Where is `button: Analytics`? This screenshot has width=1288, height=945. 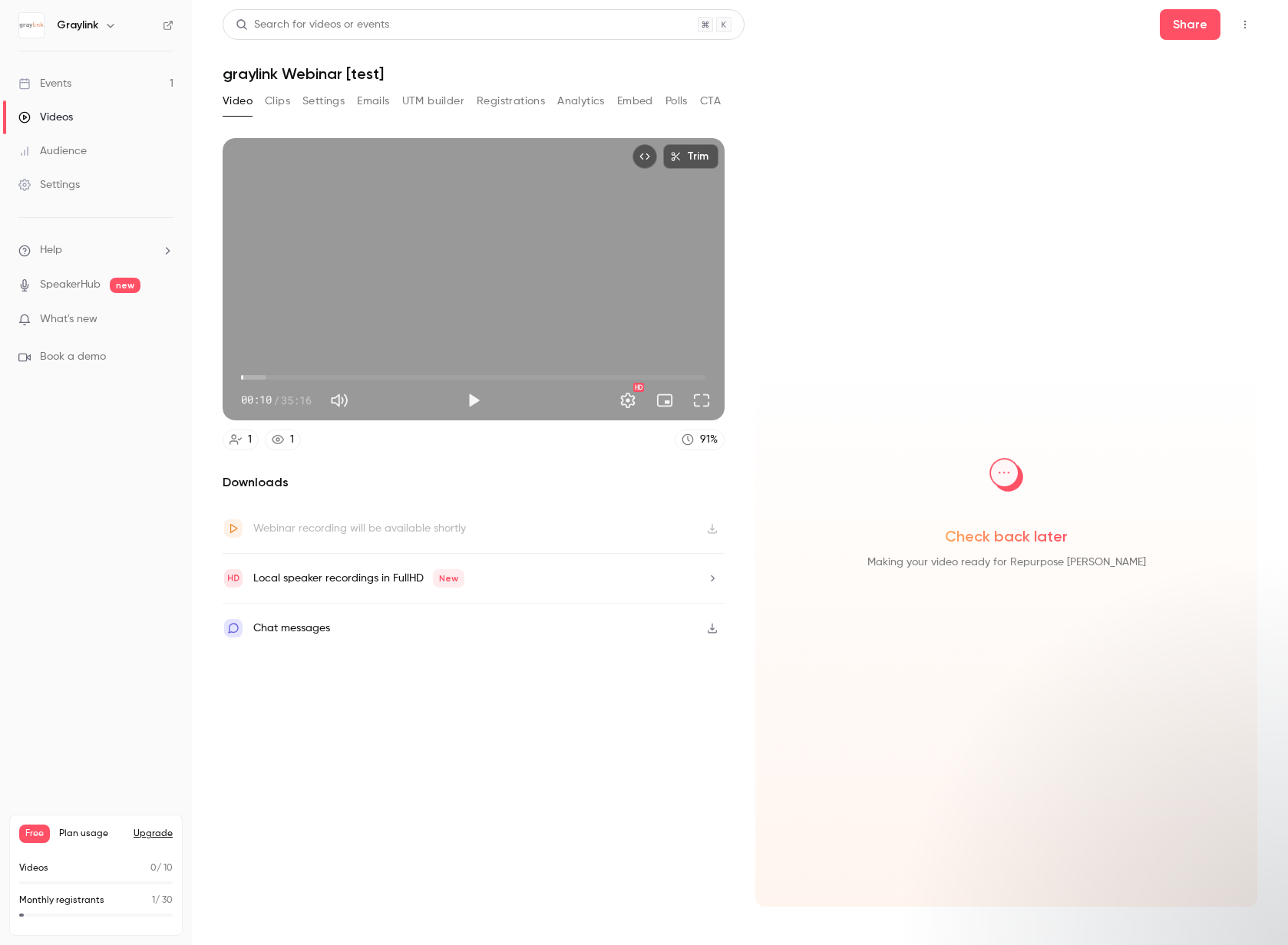
button: Analytics is located at coordinates (582, 102).